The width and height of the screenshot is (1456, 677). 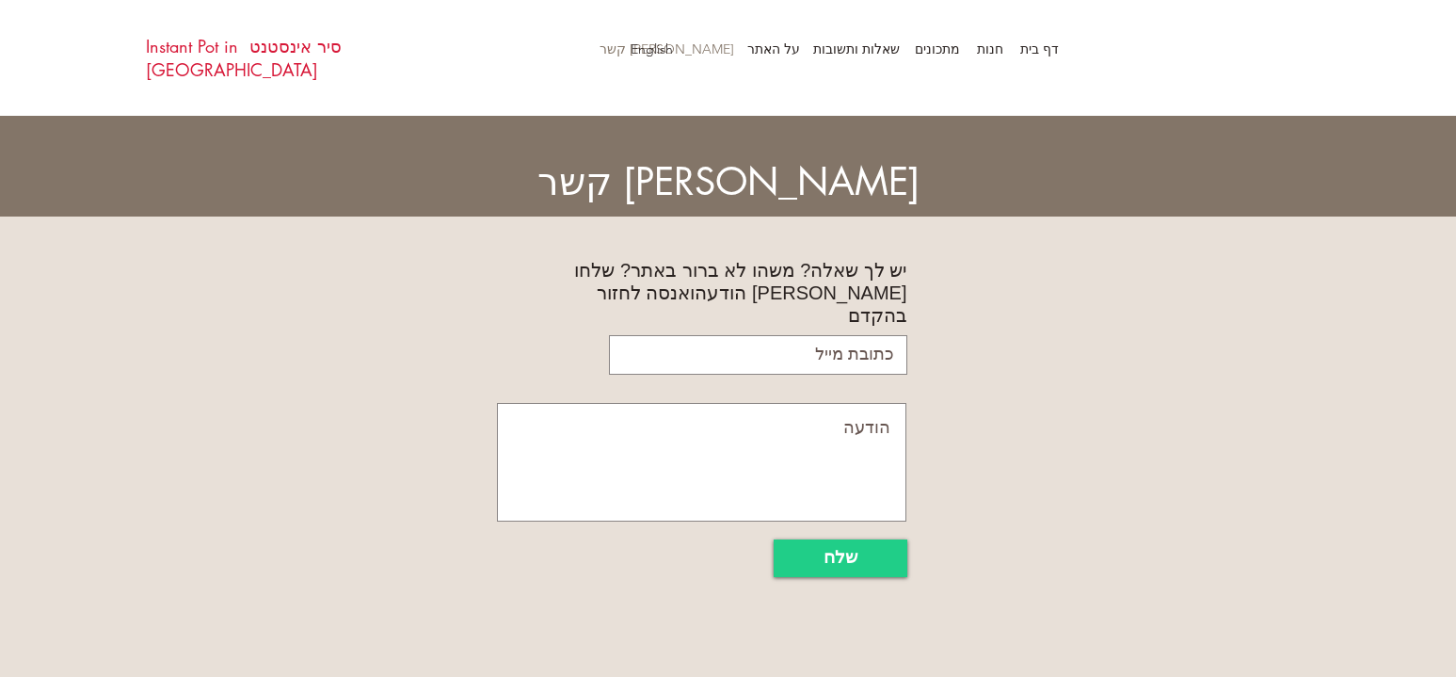 What do you see at coordinates (758, 355) in the screenshot?
I see `input: כתובת מייל` at bounding box center [758, 355].